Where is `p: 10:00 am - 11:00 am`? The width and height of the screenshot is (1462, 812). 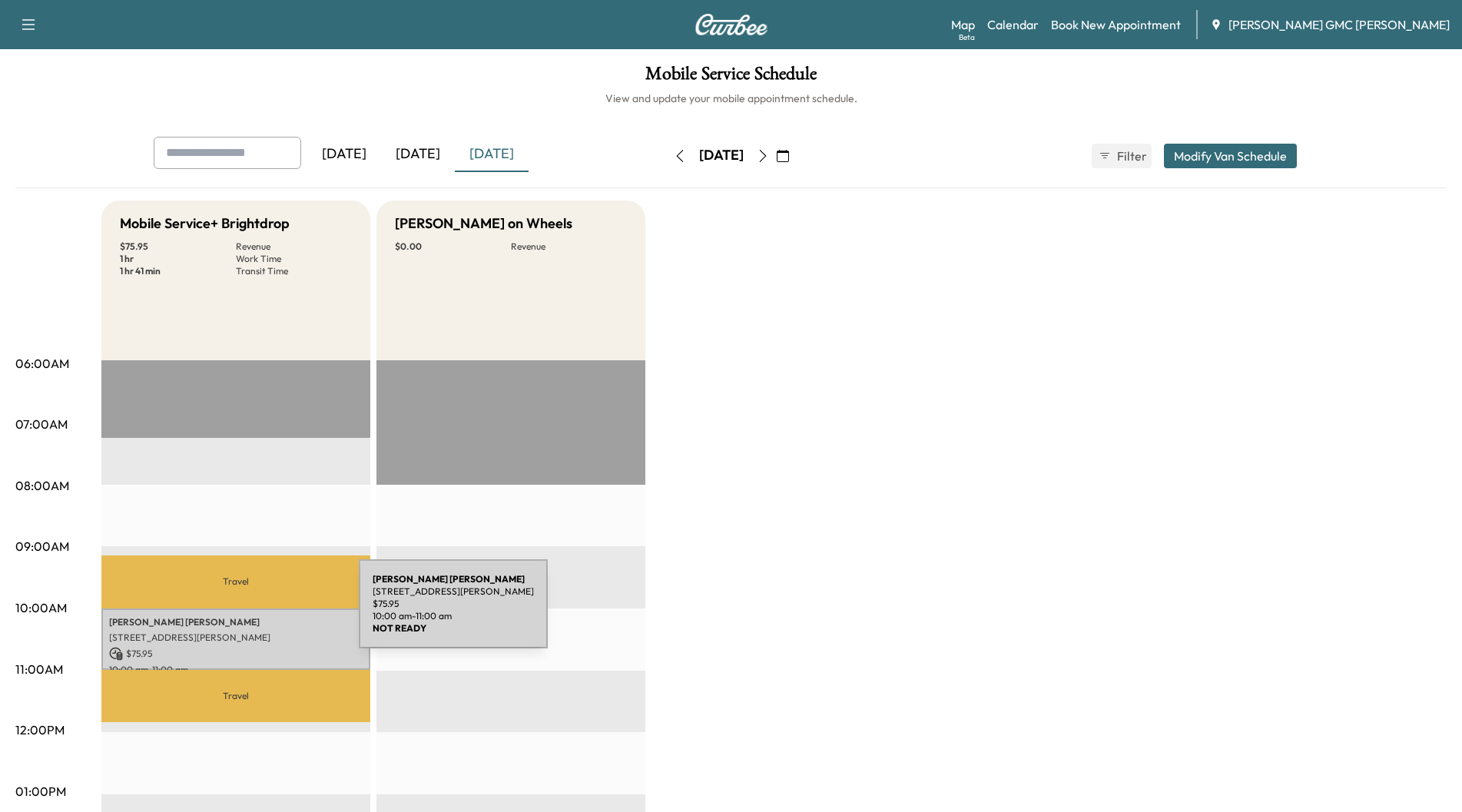 p: 10:00 am - 11:00 am is located at coordinates (236, 670).